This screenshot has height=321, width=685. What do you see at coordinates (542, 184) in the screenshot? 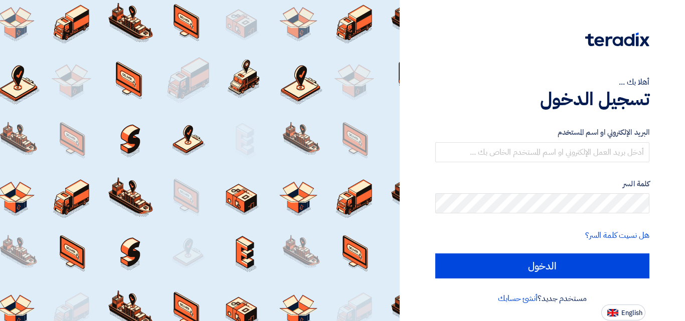
I see `label: كلمة السر` at bounding box center [542, 184].